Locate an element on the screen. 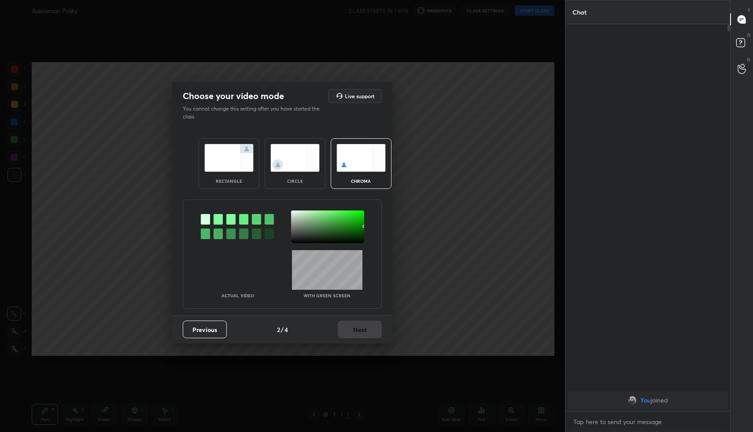  h5: Live support is located at coordinates (359, 96).